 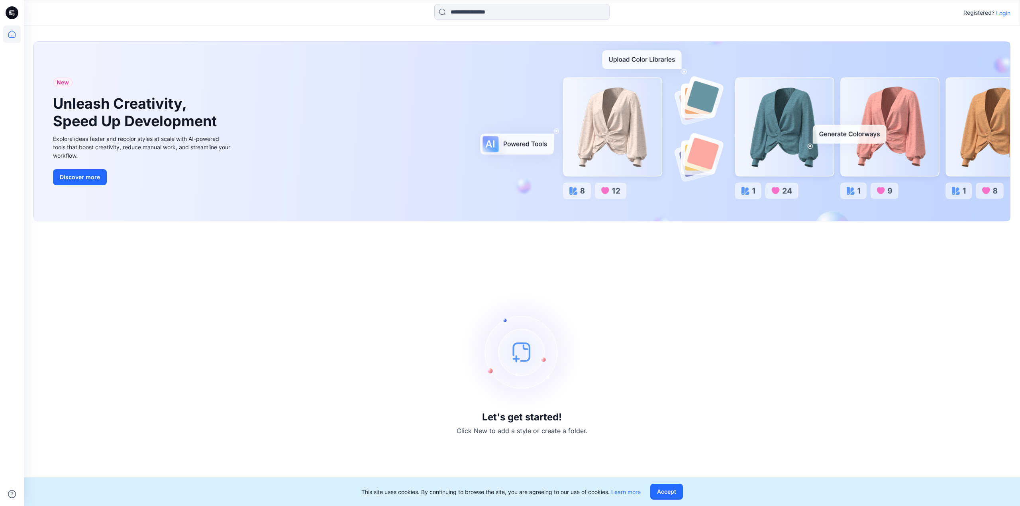 What do you see at coordinates (143, 177) in the screenshot?
I see `a: Discover more` at bounding box center [143, 177].